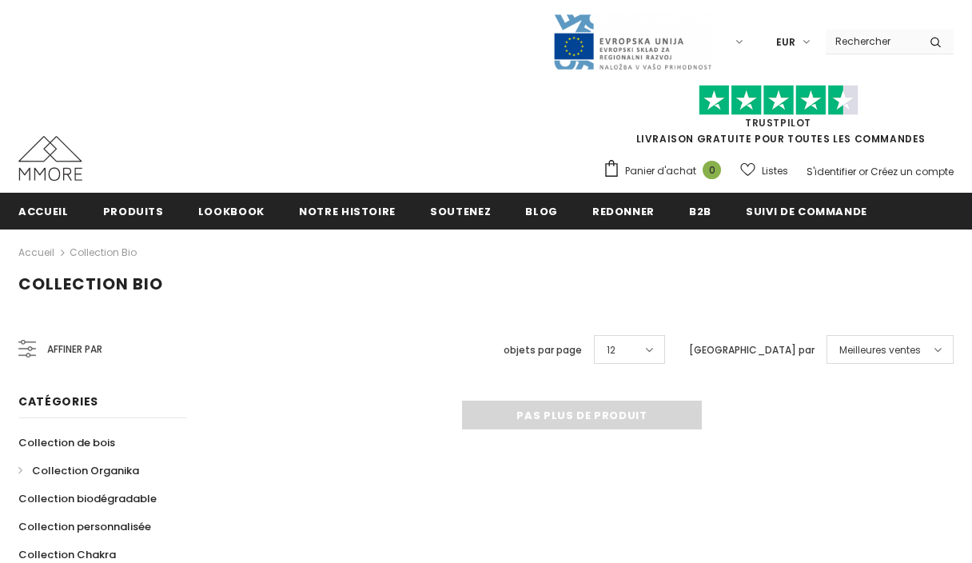 The image size is (972, 563). I want to click on span: B2B, so click(700, 211).